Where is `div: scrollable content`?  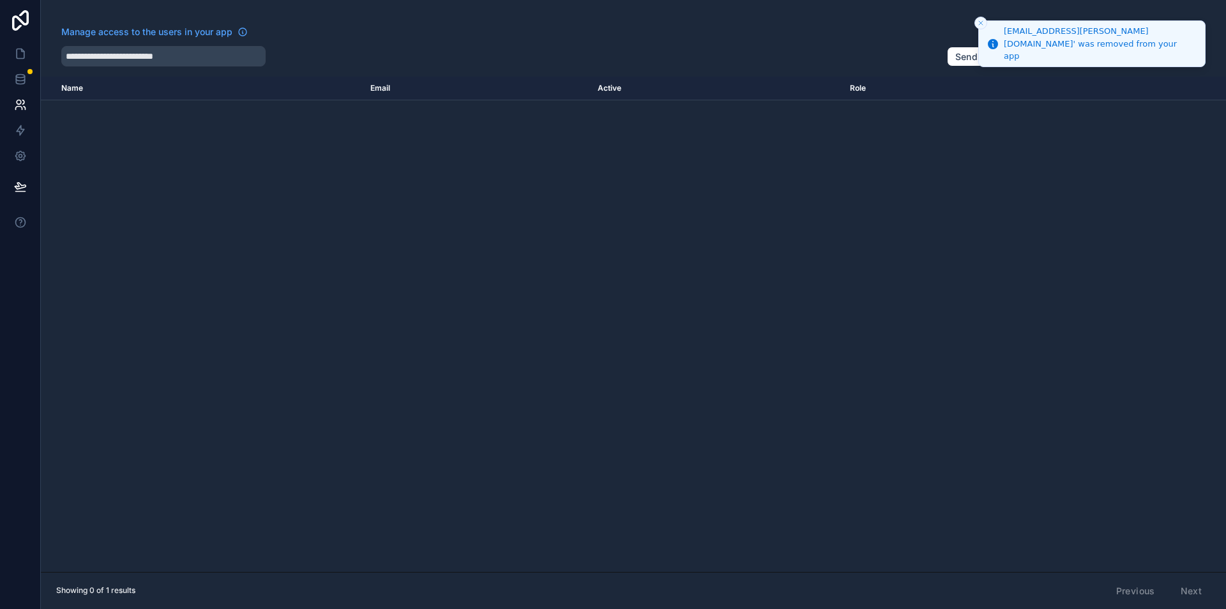 div: scrollable content is located at coordinates (633, 324).